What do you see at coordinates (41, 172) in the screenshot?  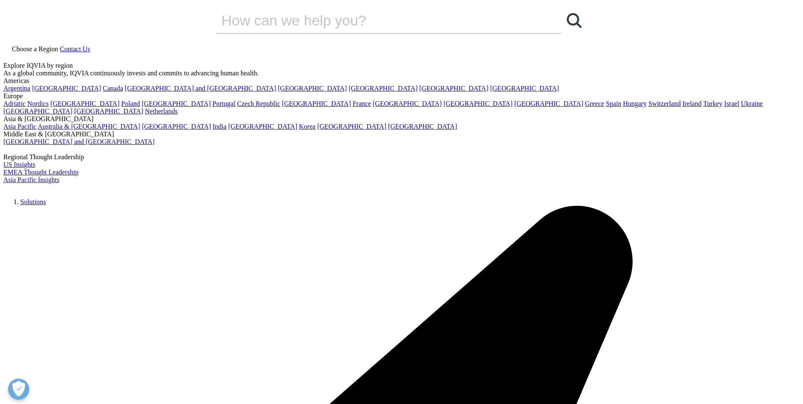 I see `span: EMEA Thought Leadership` at bounding box center [41, 172].